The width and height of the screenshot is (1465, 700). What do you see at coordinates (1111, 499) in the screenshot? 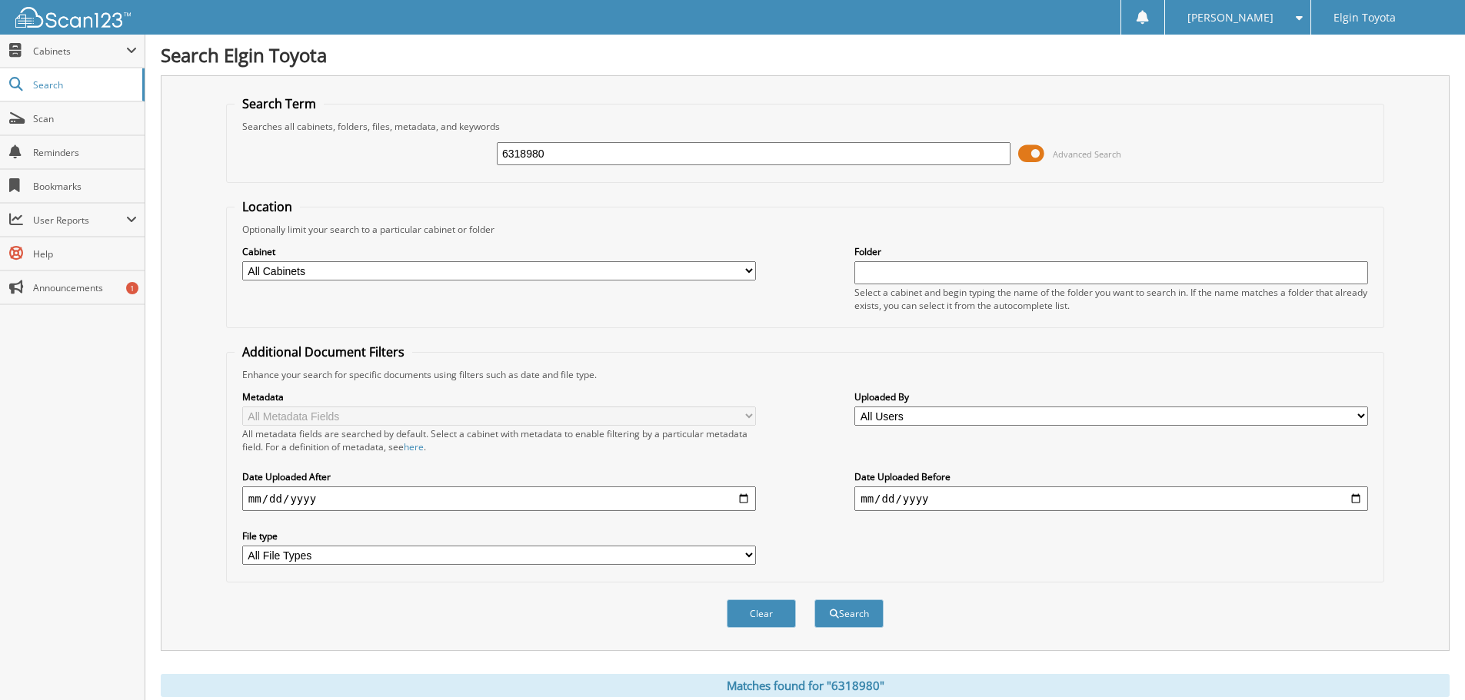
I see `input: end` at bounding box center [1111, 499].